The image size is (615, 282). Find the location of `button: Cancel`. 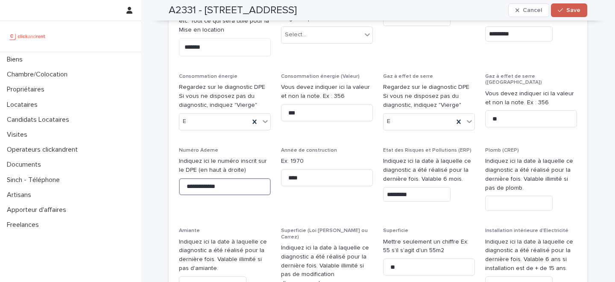

button: Cancel is located at coordinates (529, 10).